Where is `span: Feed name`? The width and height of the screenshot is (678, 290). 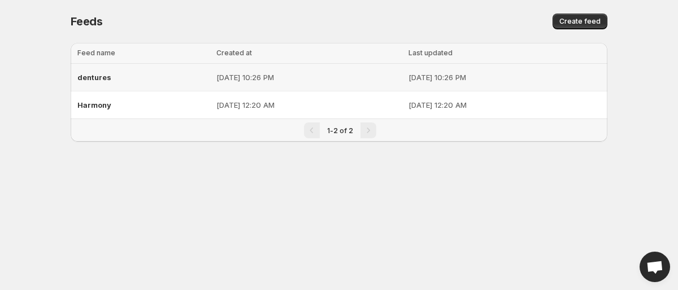 span: Feed name is located at coordinates (96, 53).